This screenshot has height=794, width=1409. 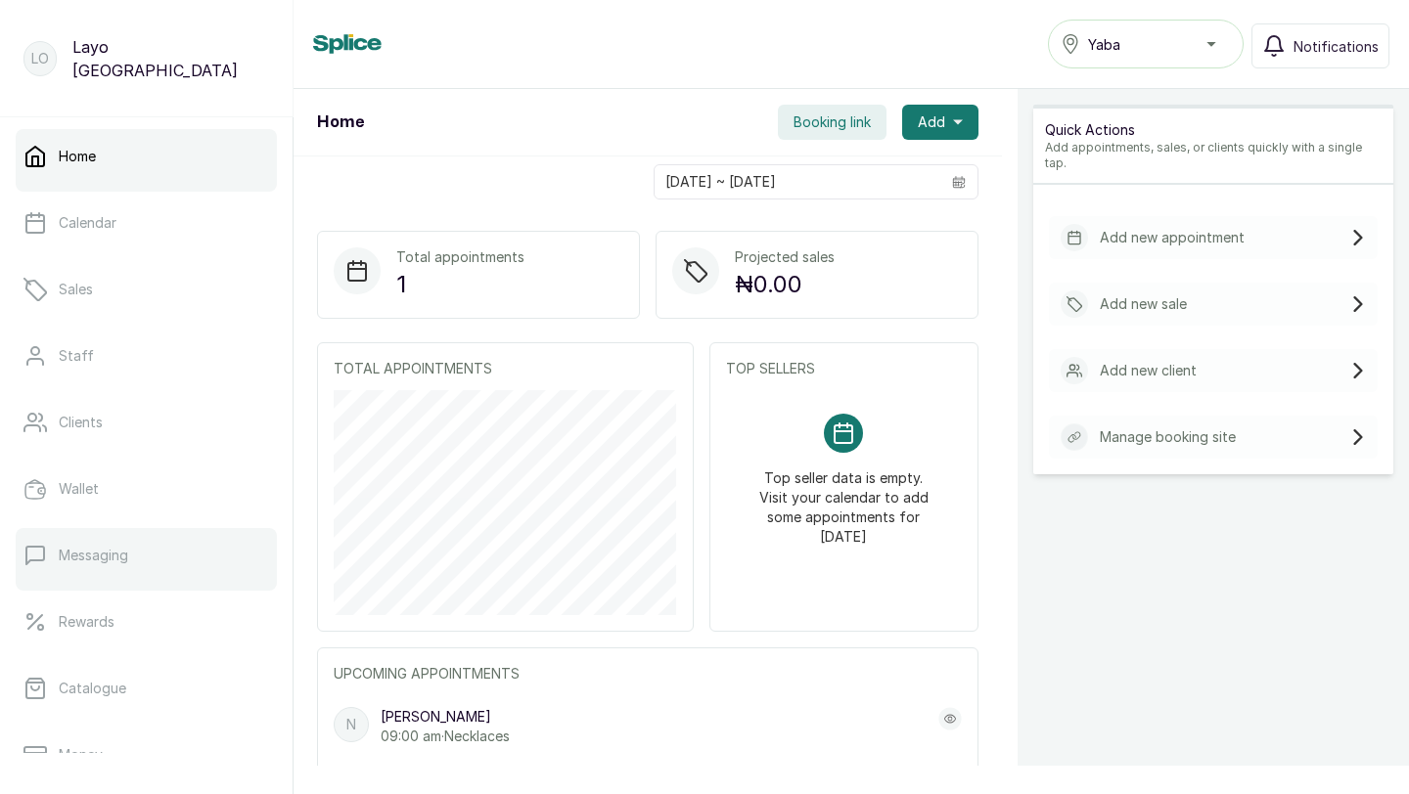 I want to click on p: Add appointments, sales, or clients quickly with a single tap., so click(x=1213, y=156).